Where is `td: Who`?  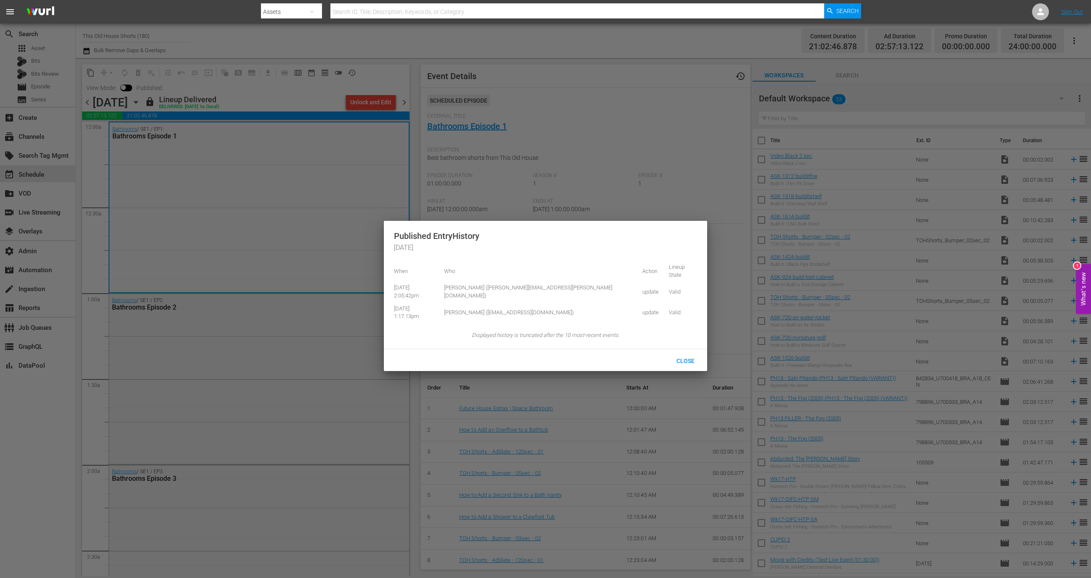 td: Who is located at coordinates (538, 271).